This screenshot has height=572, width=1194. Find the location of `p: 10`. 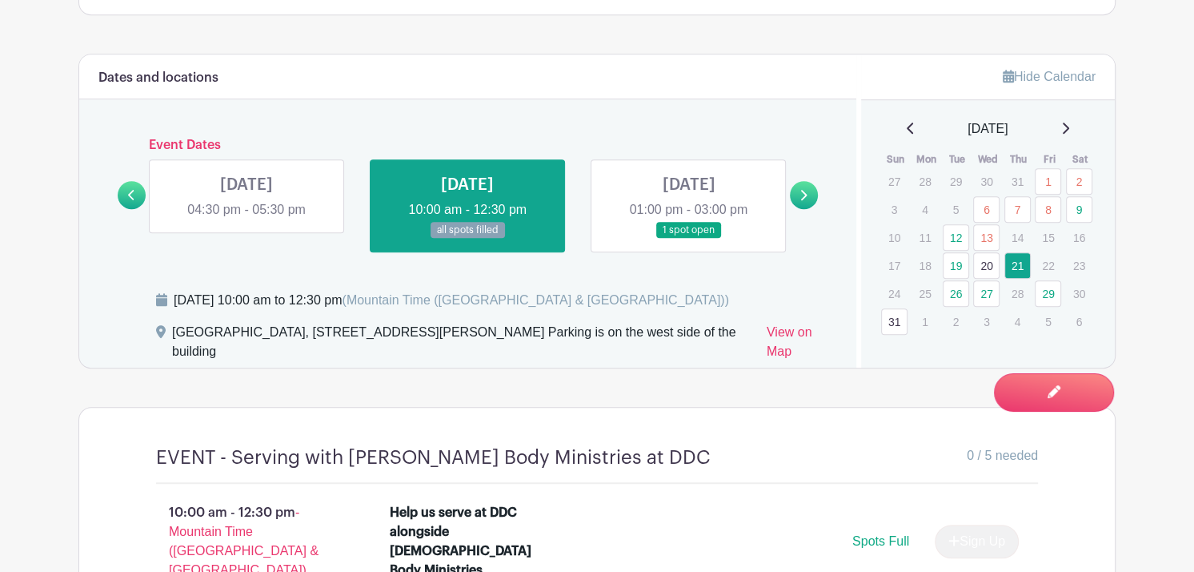

p: 10 is located at coordinates (894, 237).